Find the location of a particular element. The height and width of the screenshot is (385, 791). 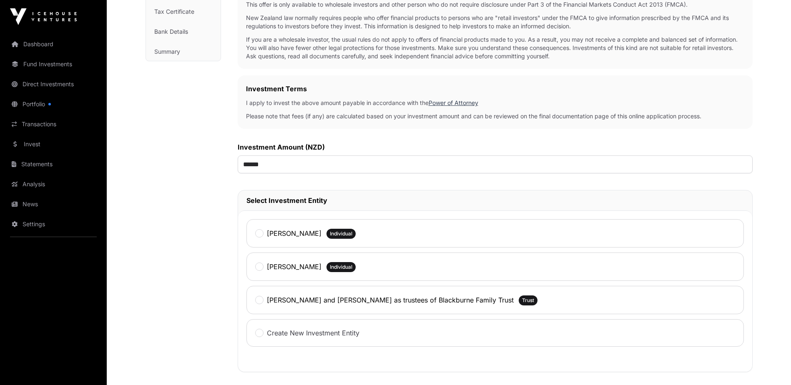

p: I apply to invest the above amount payable in accordance with the is located at coordinates (495, 103).